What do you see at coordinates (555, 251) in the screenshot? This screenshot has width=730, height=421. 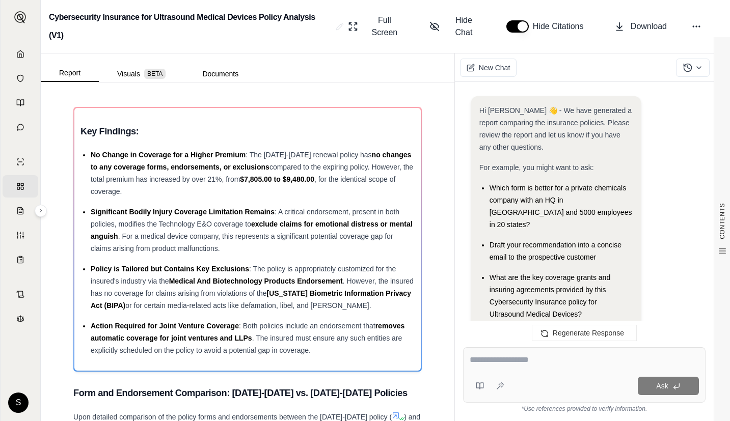 I see `span: Draft your recommendation into a concise email to the prospective customer` at bounding box center [555, 251].